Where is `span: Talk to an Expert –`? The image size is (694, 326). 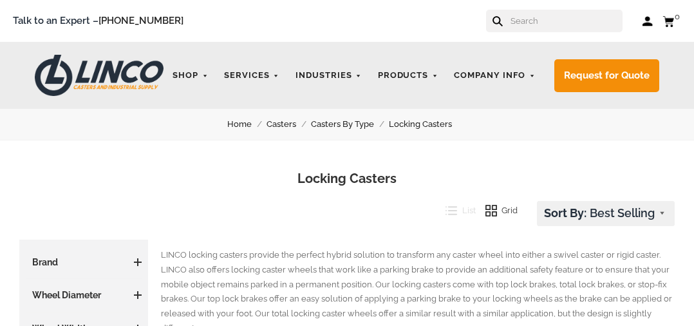 span: Talk to an Expert – is located at coordinates (98, 21).